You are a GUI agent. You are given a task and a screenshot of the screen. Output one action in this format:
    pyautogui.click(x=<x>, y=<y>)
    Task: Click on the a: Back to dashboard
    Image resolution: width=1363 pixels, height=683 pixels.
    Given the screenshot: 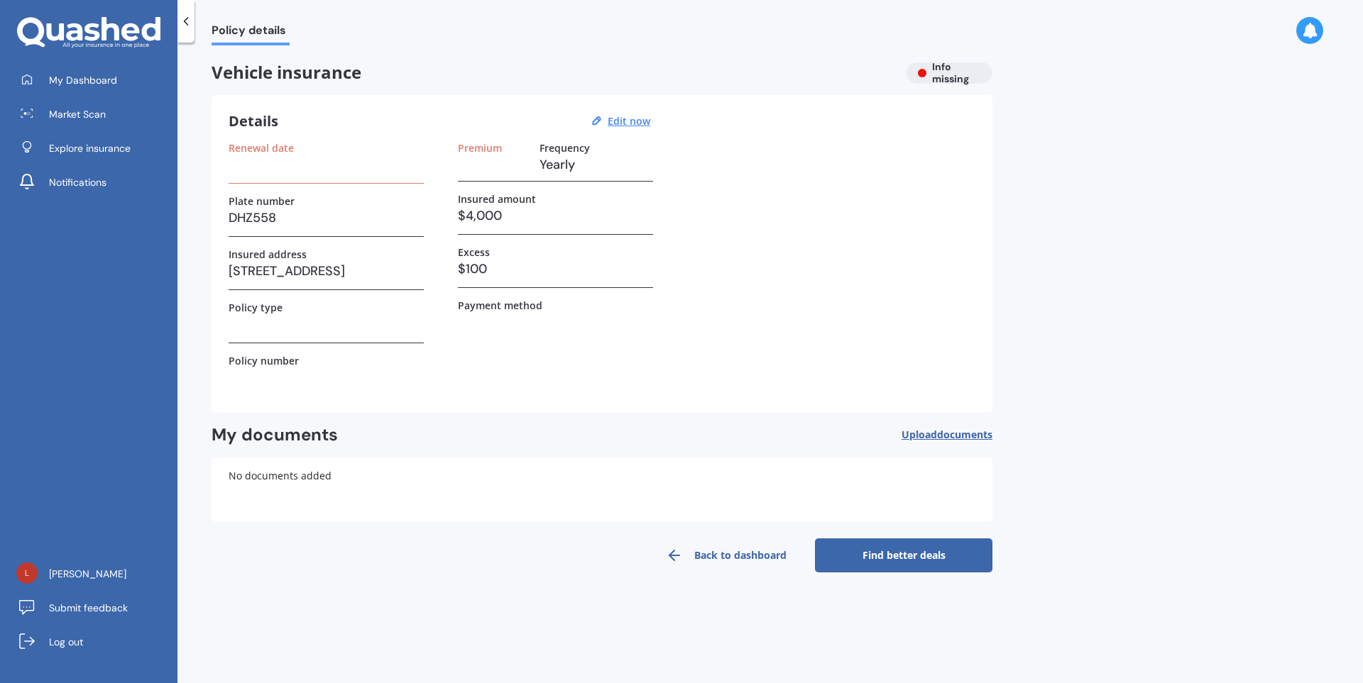 What is the action you would take?
    pyautogui.click(x=726, y=556)
    